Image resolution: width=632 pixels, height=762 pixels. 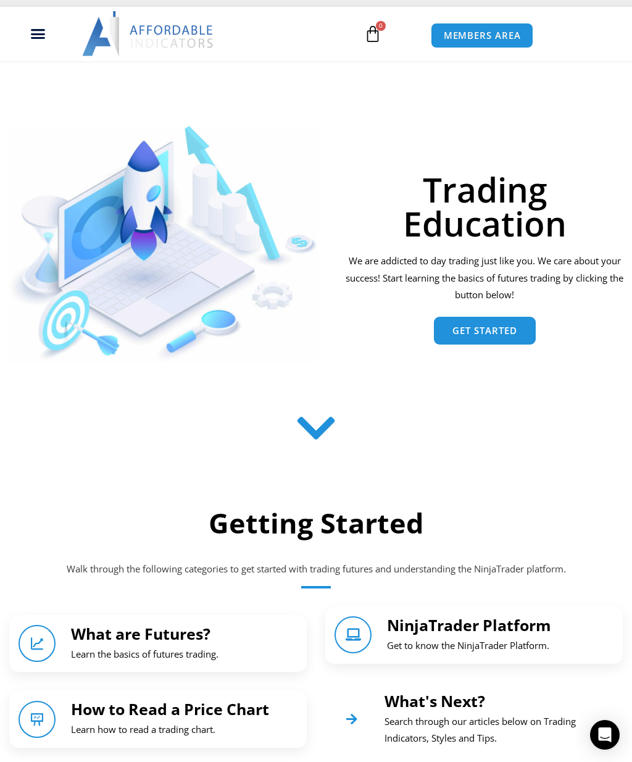 I want to click on h1: Trading Education, so click(x=485, y=206).